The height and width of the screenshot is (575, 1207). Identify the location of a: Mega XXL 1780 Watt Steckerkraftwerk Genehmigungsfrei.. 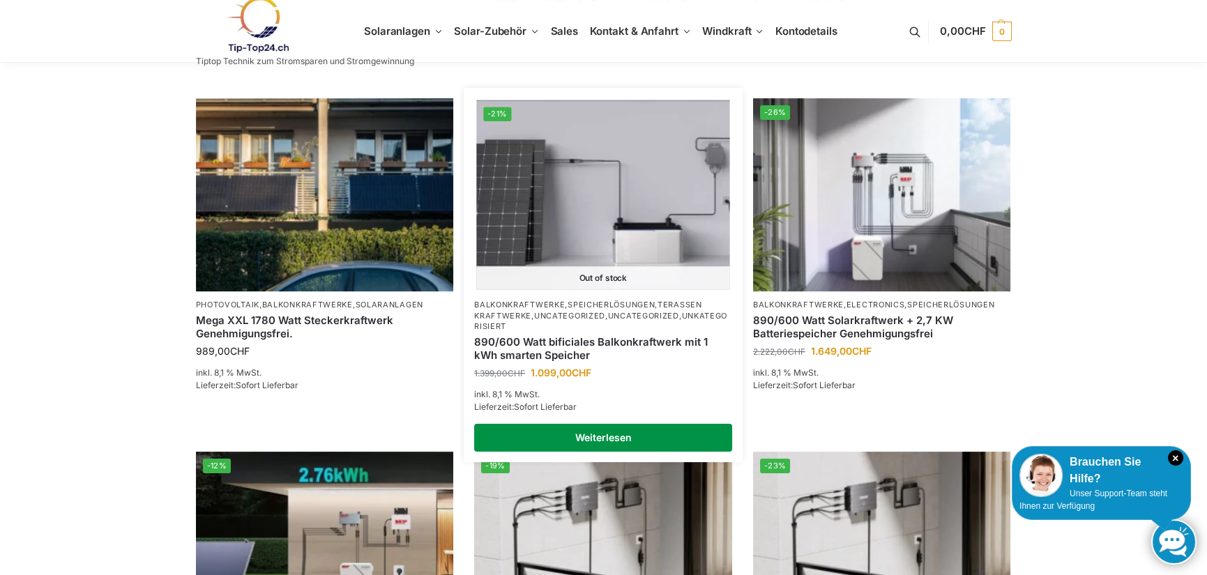
(325, 327).